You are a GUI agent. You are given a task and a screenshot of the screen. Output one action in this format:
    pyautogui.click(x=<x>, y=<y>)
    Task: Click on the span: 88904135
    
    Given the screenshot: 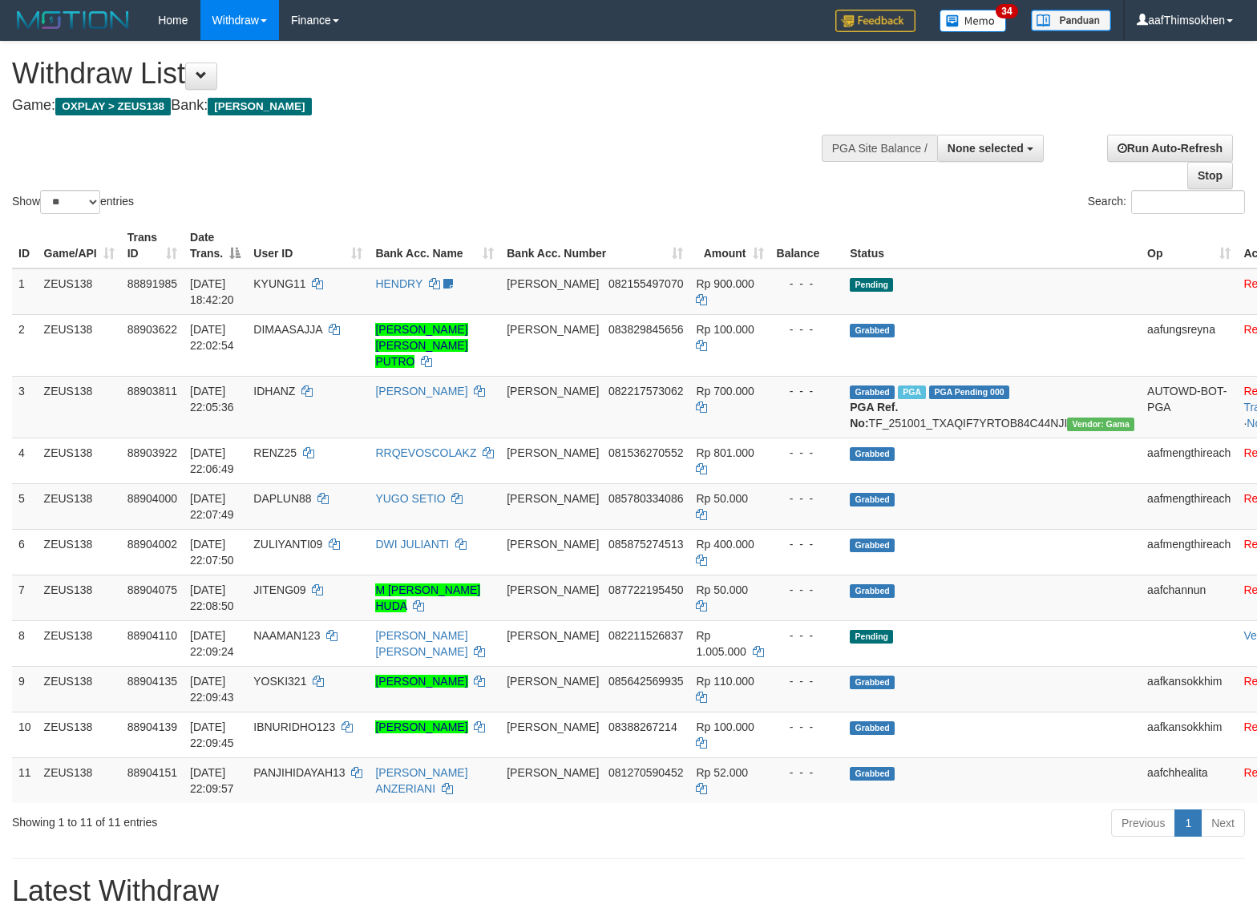 What is the action you would take?
    pyautogui.click(x=152, y=681)
    